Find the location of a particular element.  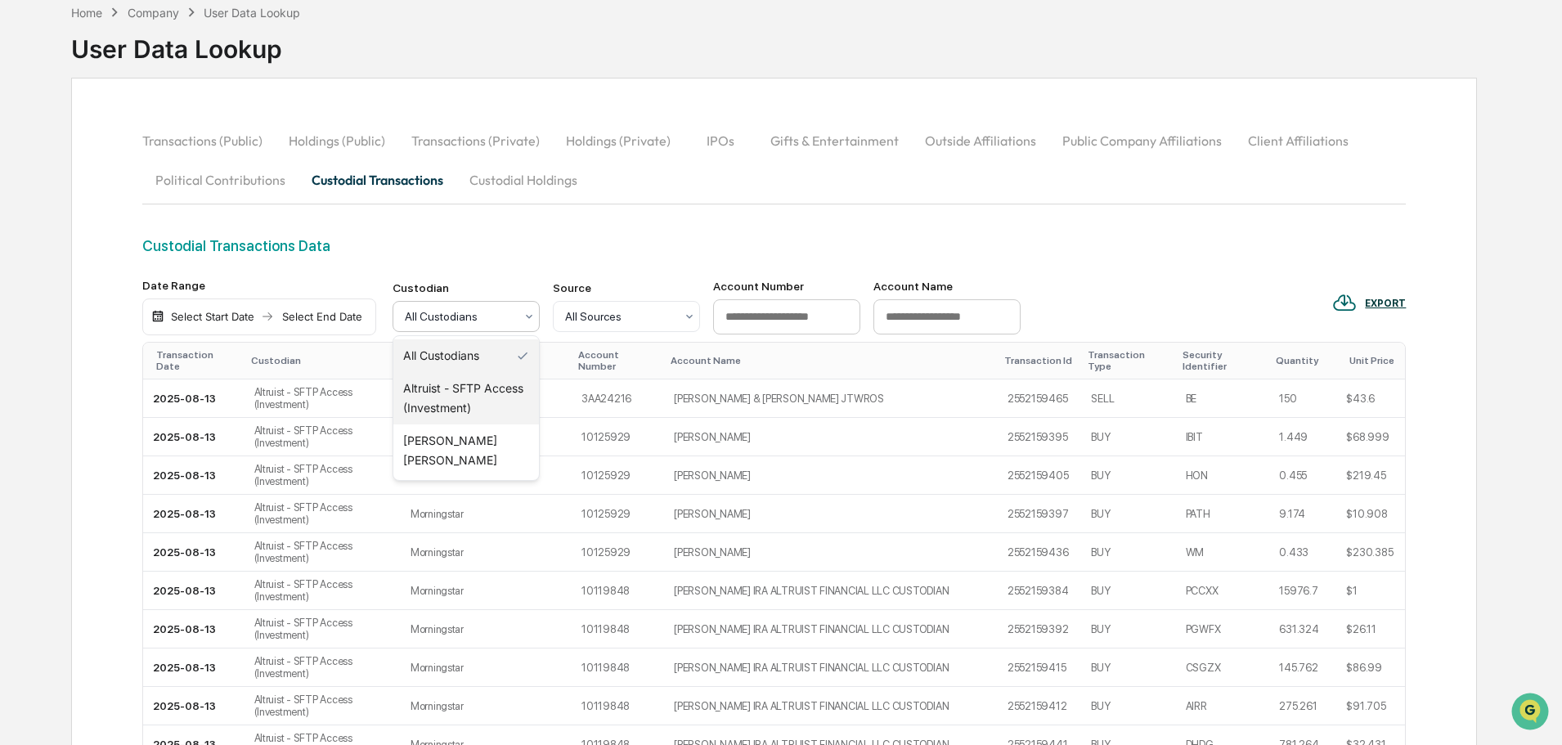

div: Custodial Transactions Data is located at coordinates (773, 245).